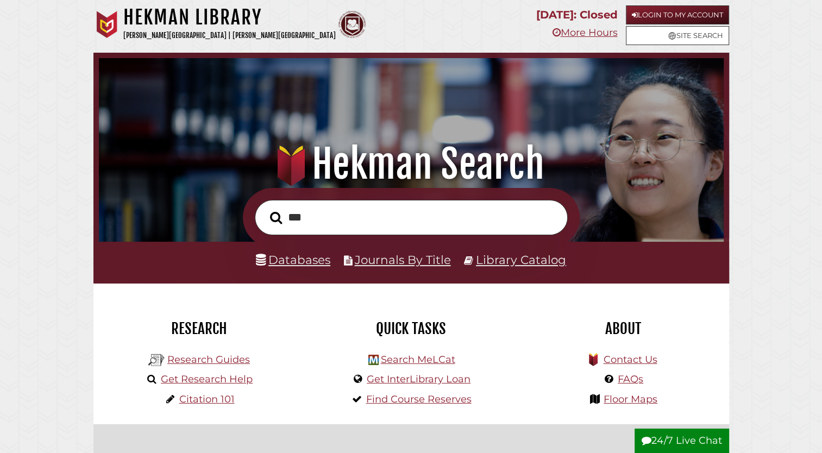 Image resolution: width=822 pixels, height=453 pixels. I want to click on a: Research Guides, so click(209, 360).